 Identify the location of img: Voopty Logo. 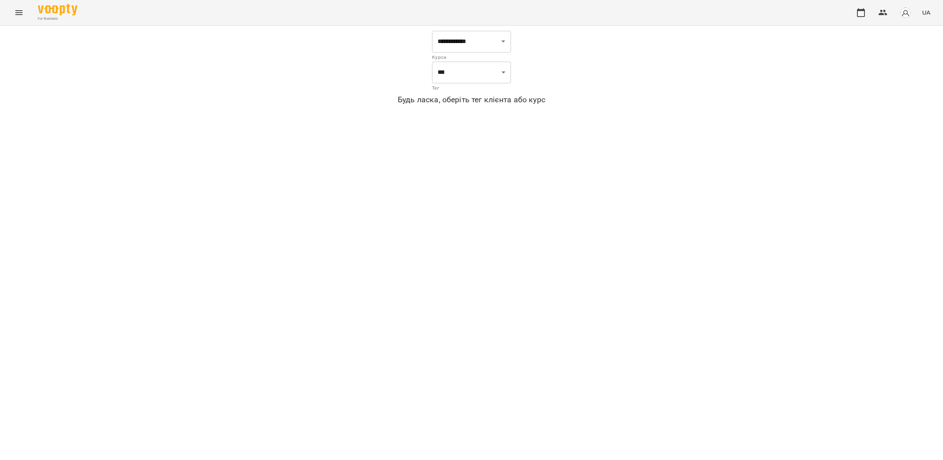
(58, 9).